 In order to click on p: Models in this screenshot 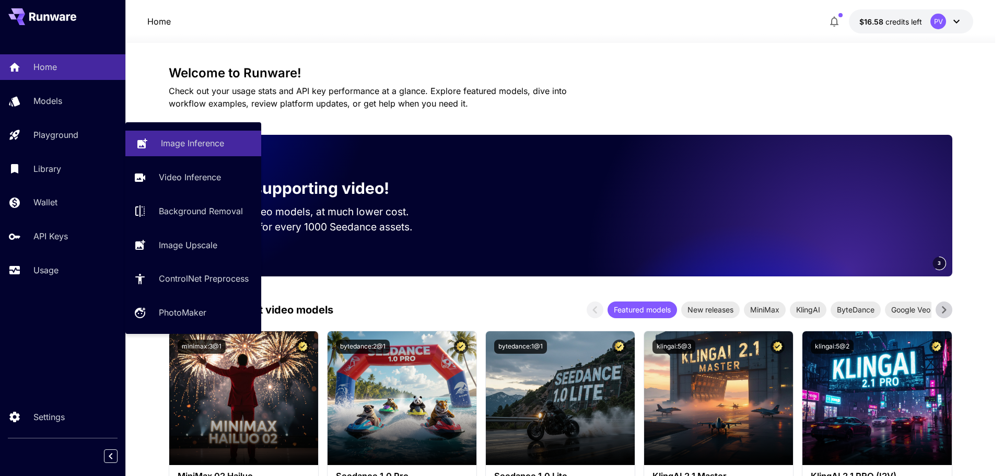, I will do `click(48, 101)`.